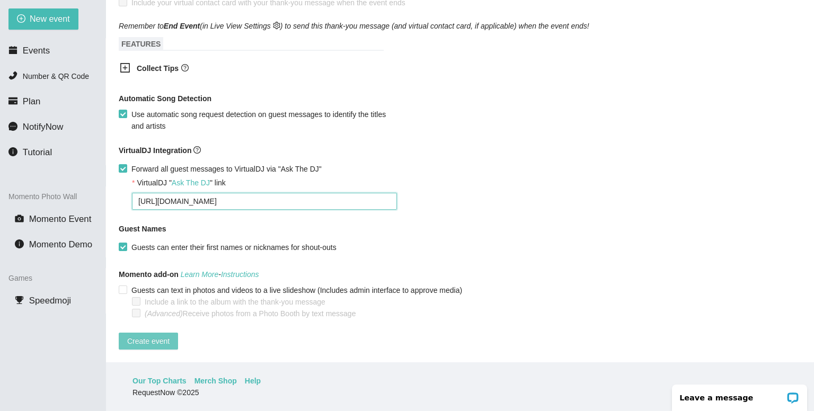 The image size is (814, 411). What do you see at coordinates (148, 341) in the screenshot?
I see `span: Create event` at bounding box center [148, 341].